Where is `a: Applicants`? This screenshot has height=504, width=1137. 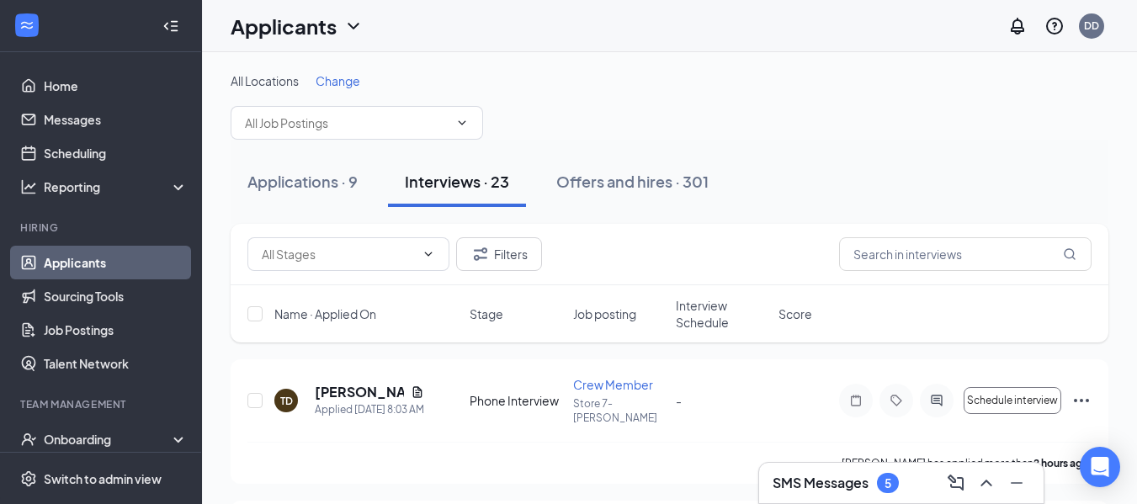 a: Applicants is located at coordinates (115, 263).